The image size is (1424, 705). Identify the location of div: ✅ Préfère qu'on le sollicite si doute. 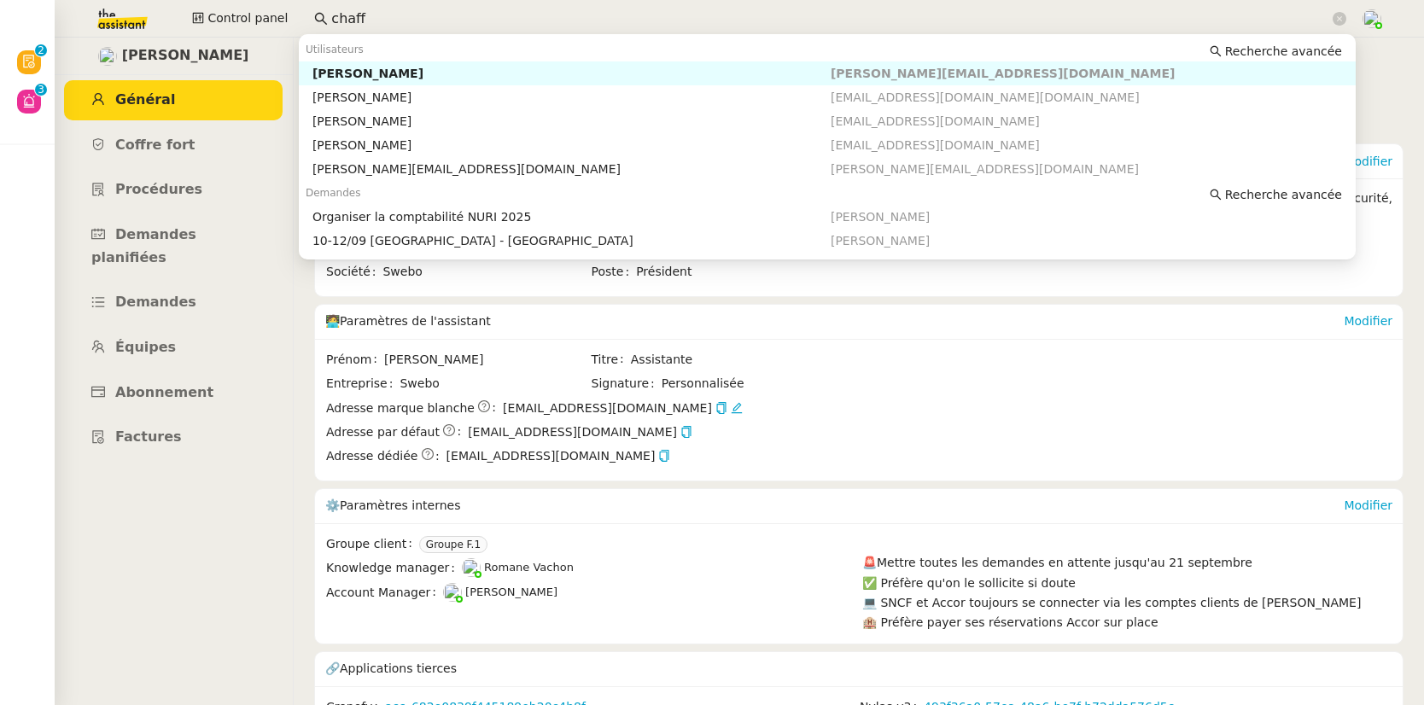
(1127, 583).